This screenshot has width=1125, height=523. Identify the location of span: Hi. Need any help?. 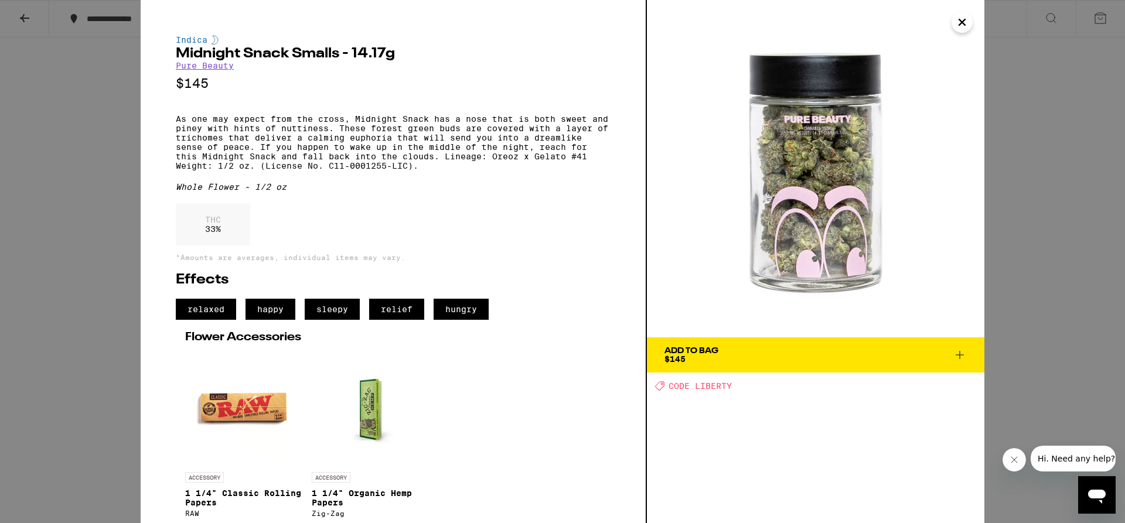
(46, 13).